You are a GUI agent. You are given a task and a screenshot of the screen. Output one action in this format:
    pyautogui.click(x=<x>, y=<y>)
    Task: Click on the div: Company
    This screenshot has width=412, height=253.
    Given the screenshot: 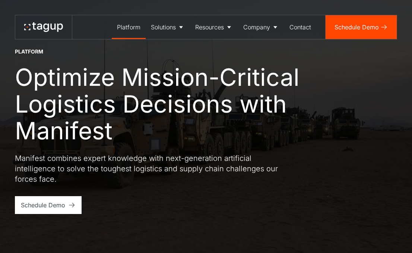 What is the action you would take?
    pyautogui.click(x=256, y=27)
    